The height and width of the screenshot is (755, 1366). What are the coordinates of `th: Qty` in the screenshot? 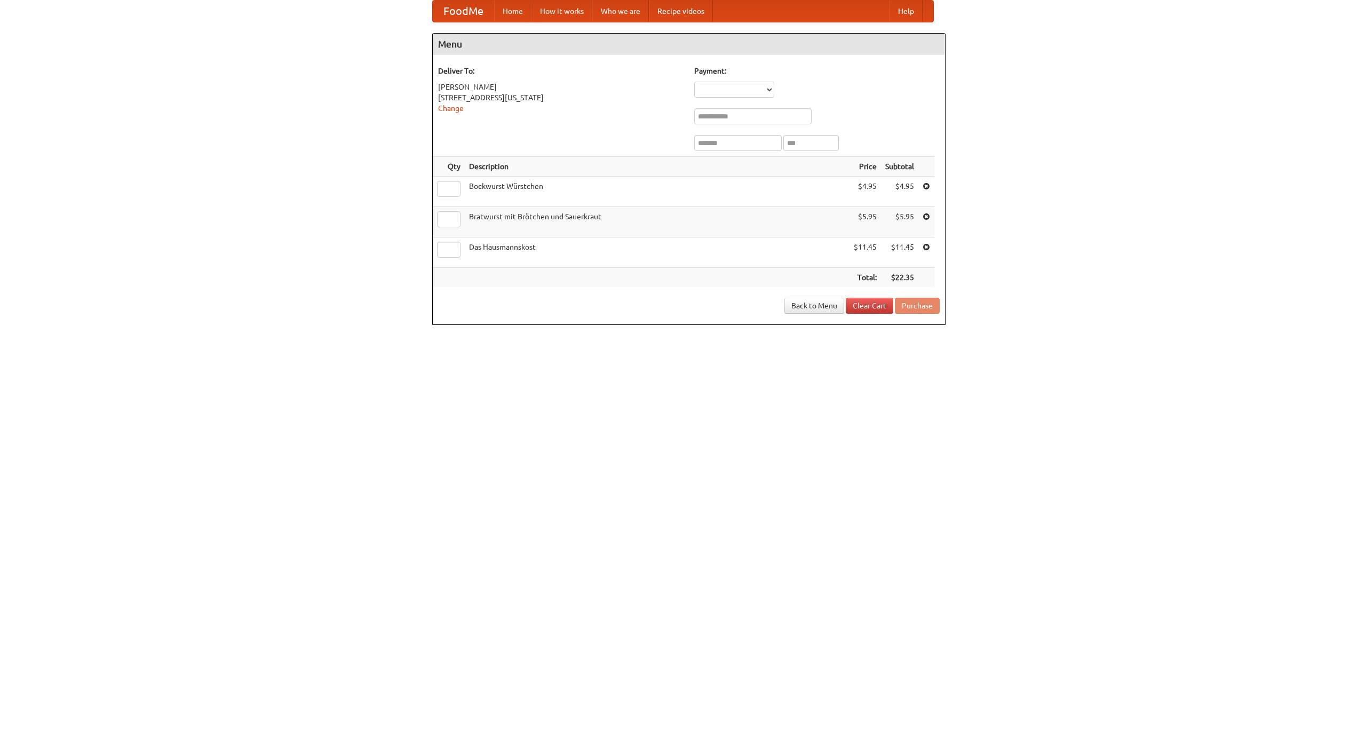 It's located at (449, 167).